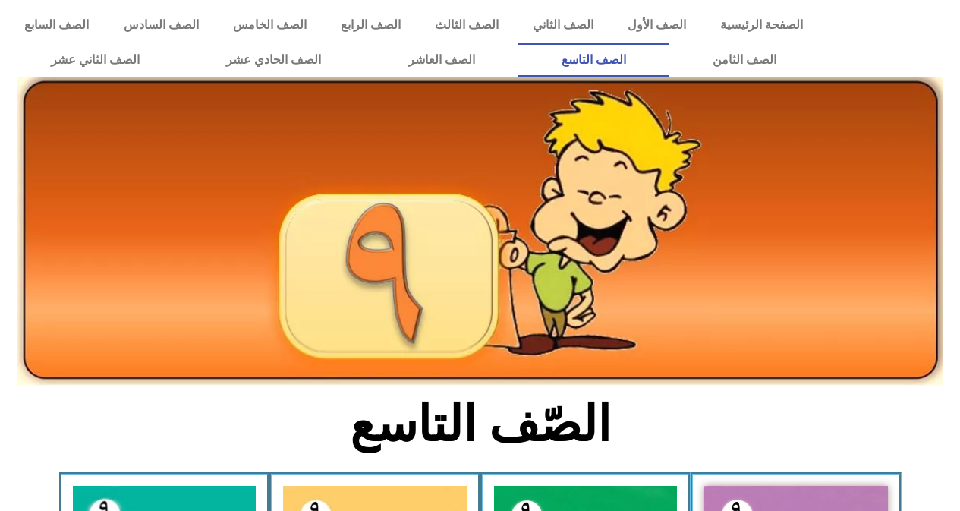 The image size is (960, 511). Describe the element at coordinates (745, 60) in the screenshot. I see `a: الصف الثامن` at that location.